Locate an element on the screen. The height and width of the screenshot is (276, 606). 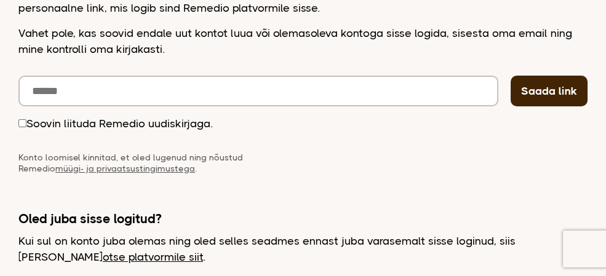
input: Soovin liituda Remedio uudiskirjaga. is located at coordinates (22, 123).